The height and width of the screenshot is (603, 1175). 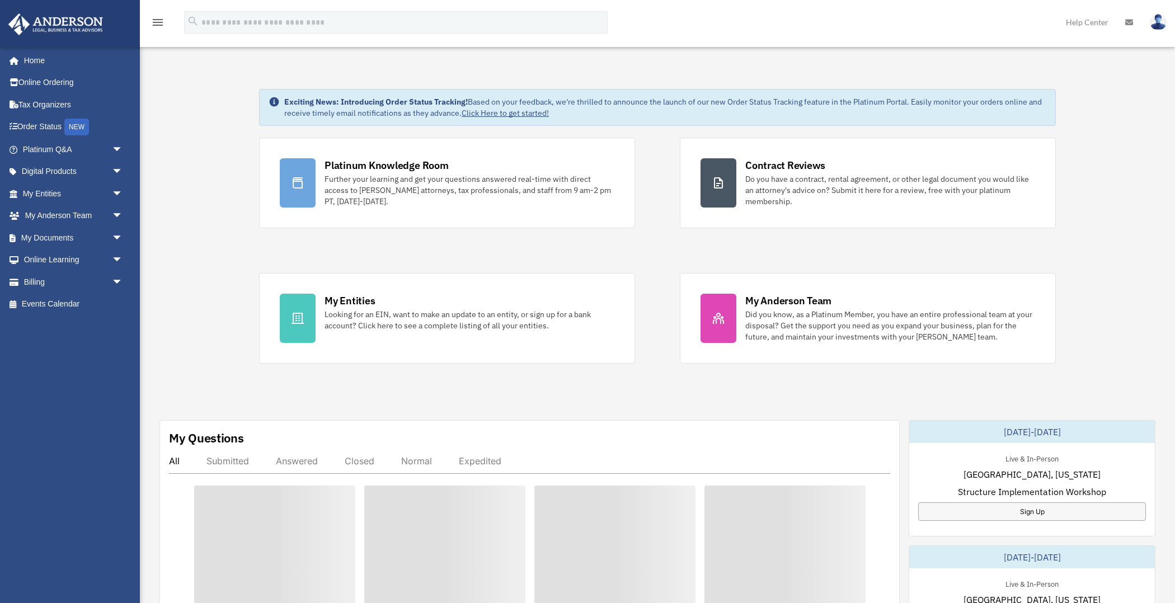 I want to click on div: My Questions, so click(x=207, y=438).